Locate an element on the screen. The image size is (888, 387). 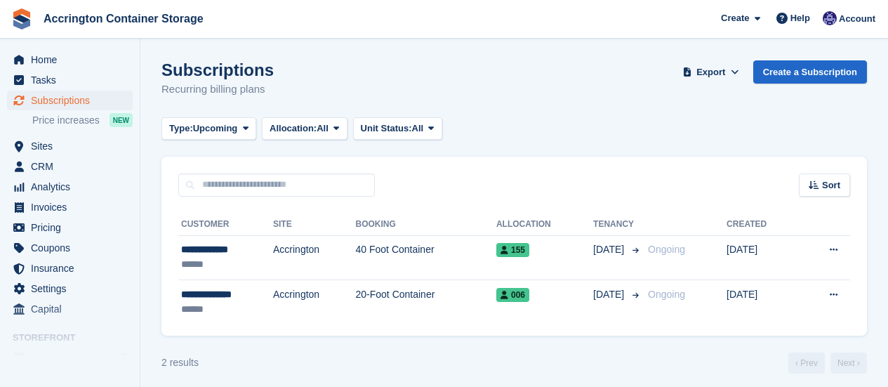
span: Help is located at coordinates (800, 18).